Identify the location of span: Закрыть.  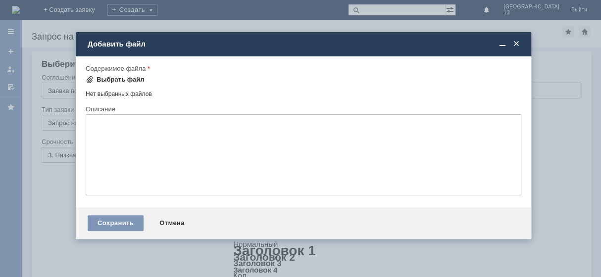
(517, 44).